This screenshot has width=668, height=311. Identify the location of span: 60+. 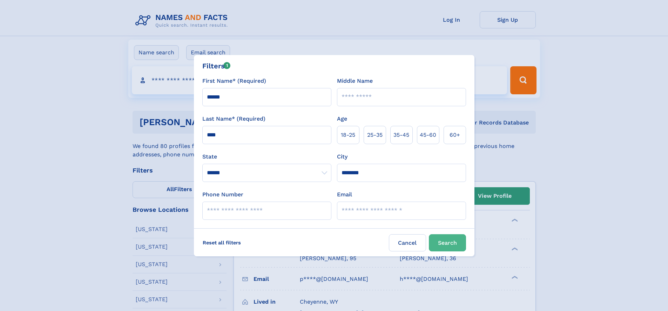
(455, 135).